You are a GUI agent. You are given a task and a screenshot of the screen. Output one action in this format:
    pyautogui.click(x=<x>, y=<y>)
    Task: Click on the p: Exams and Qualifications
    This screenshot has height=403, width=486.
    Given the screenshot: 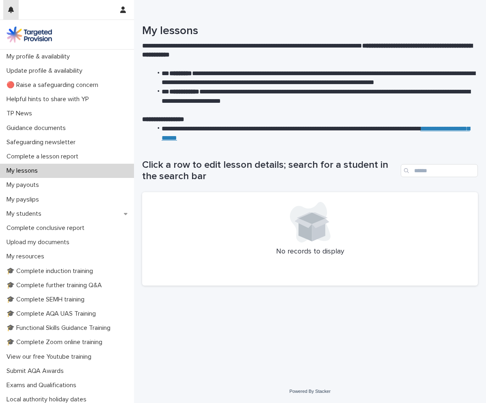 What is the action you would take?
    pyautogui.click(x=43, y=385)
    